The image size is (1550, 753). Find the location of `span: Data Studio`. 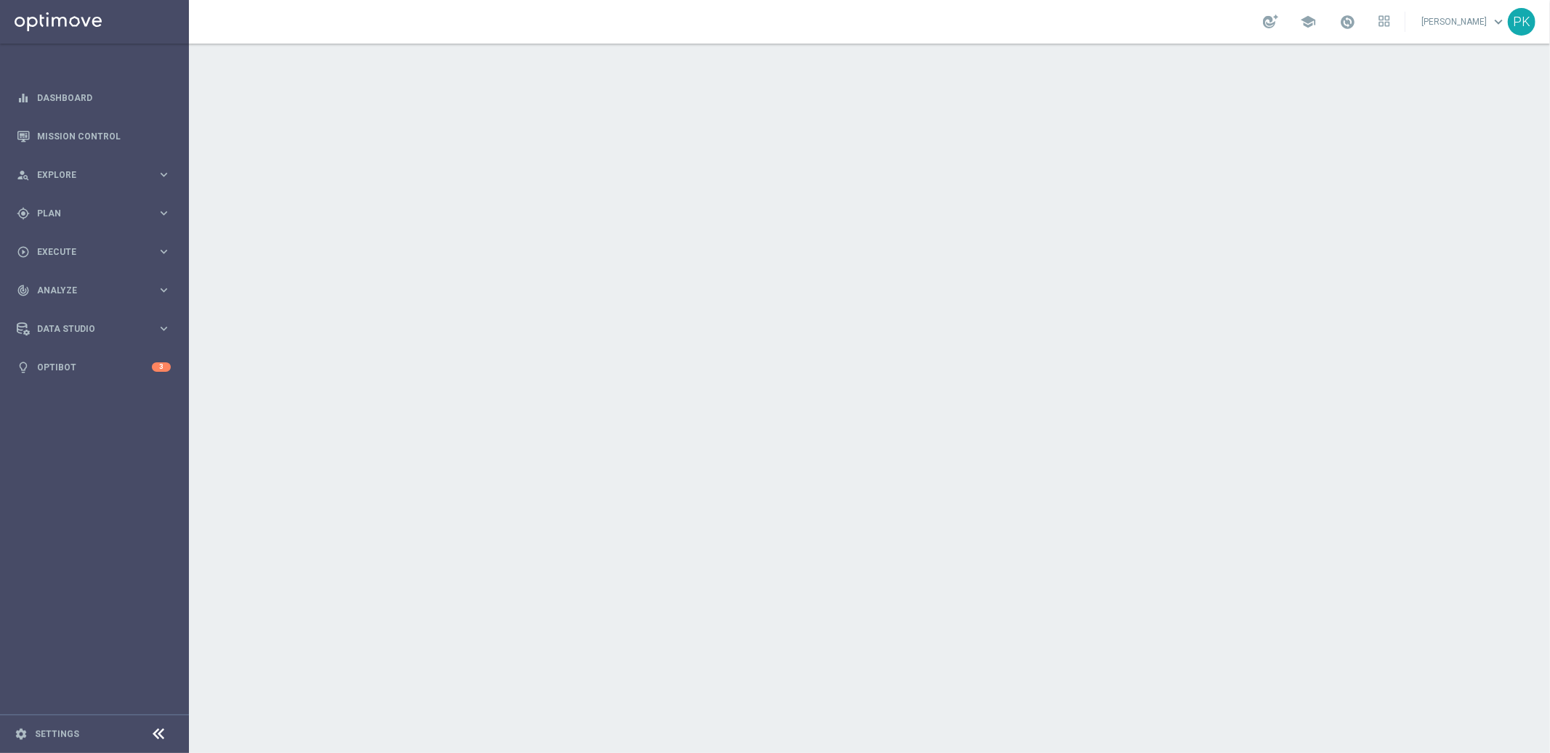

span: Data Studio is located at coordinates (97, 329).